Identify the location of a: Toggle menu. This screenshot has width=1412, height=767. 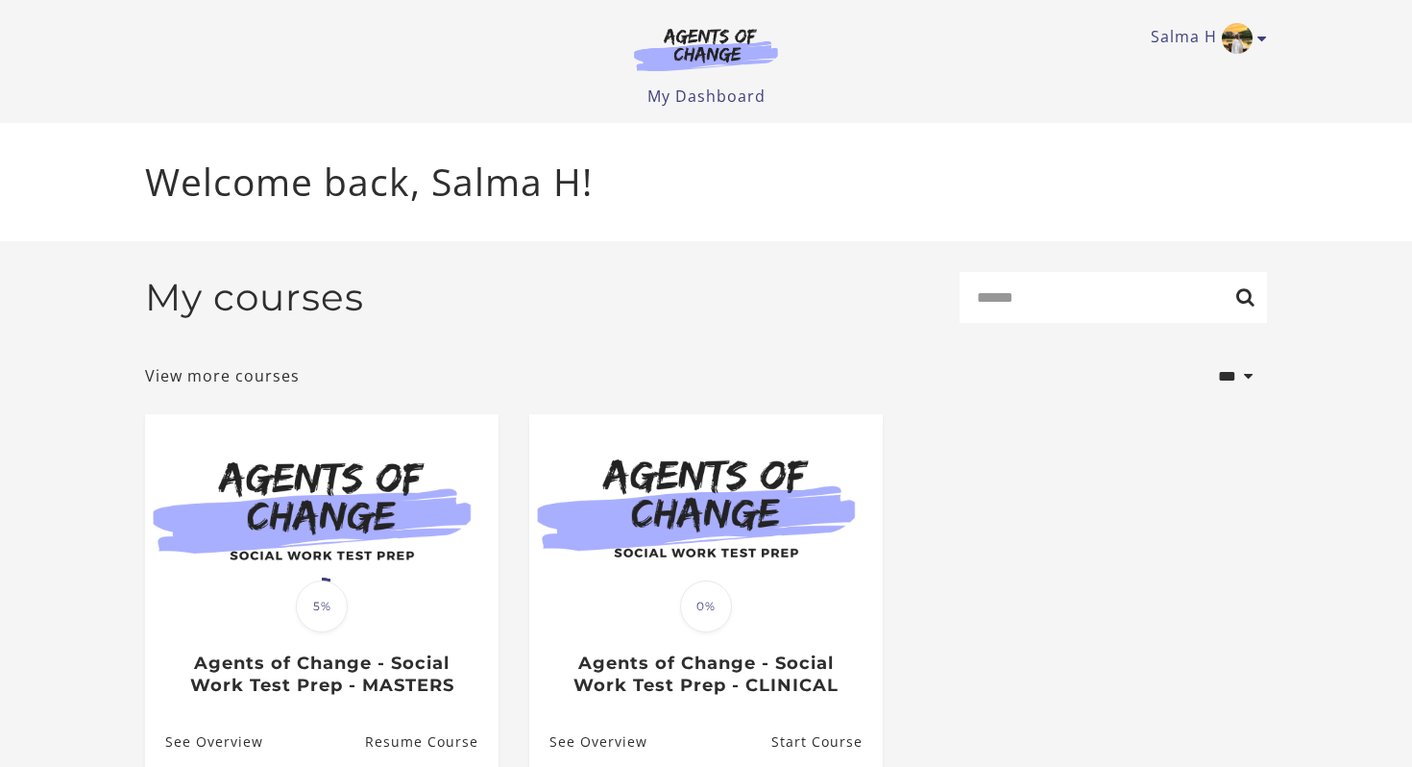
(1204, 38).